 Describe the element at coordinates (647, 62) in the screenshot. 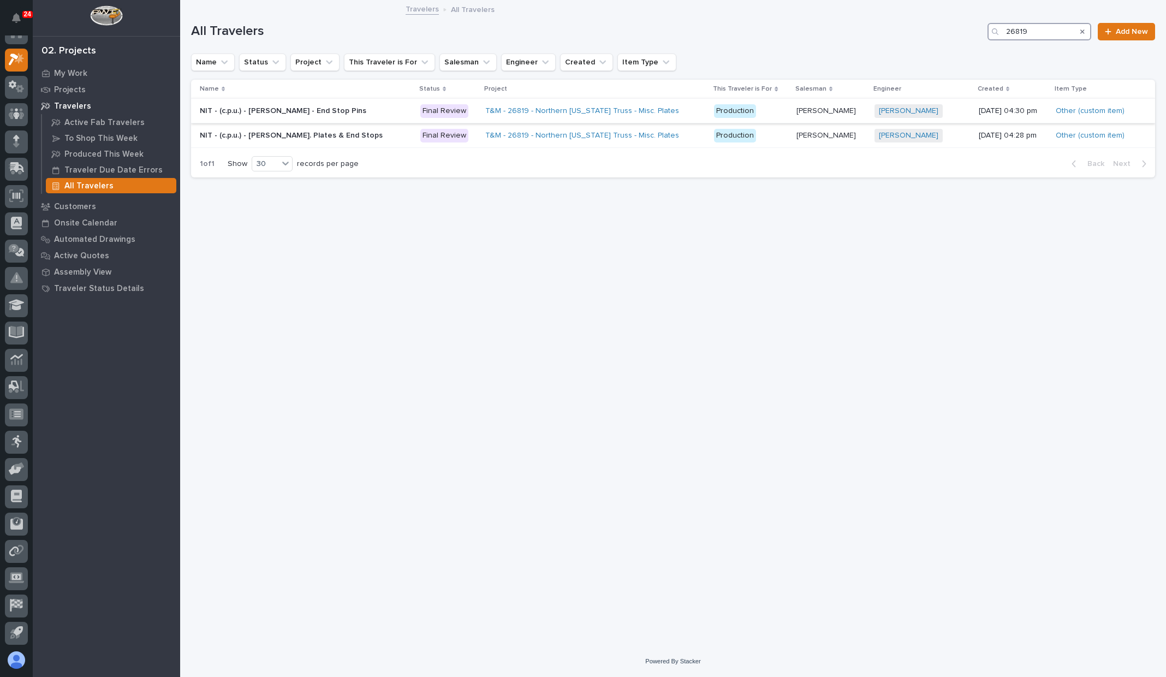

I see `button: Item Type` at that location.